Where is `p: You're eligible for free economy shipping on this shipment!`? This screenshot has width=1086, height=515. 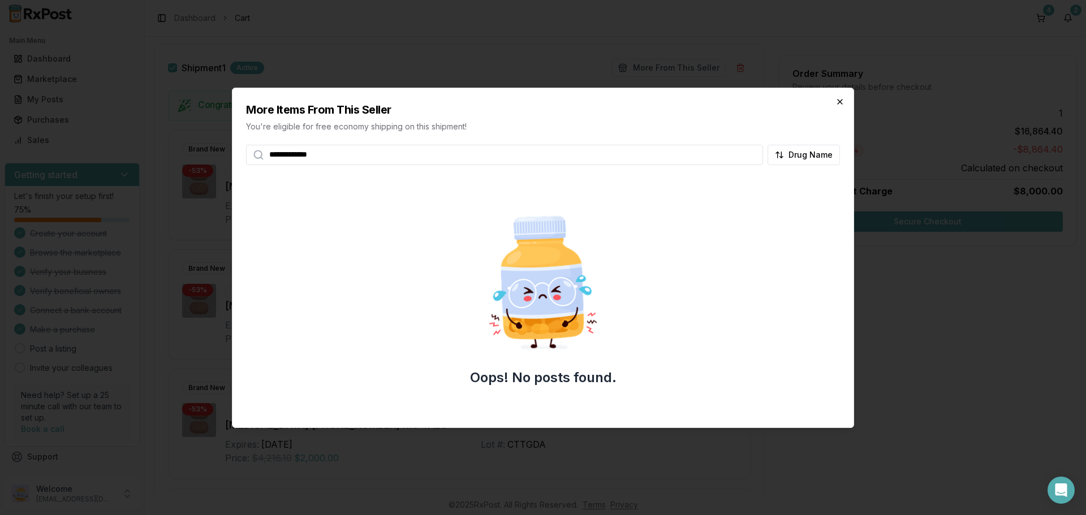
p: You're eligible for free economy shipping on this shipment! is located at coordinates (543, 127).